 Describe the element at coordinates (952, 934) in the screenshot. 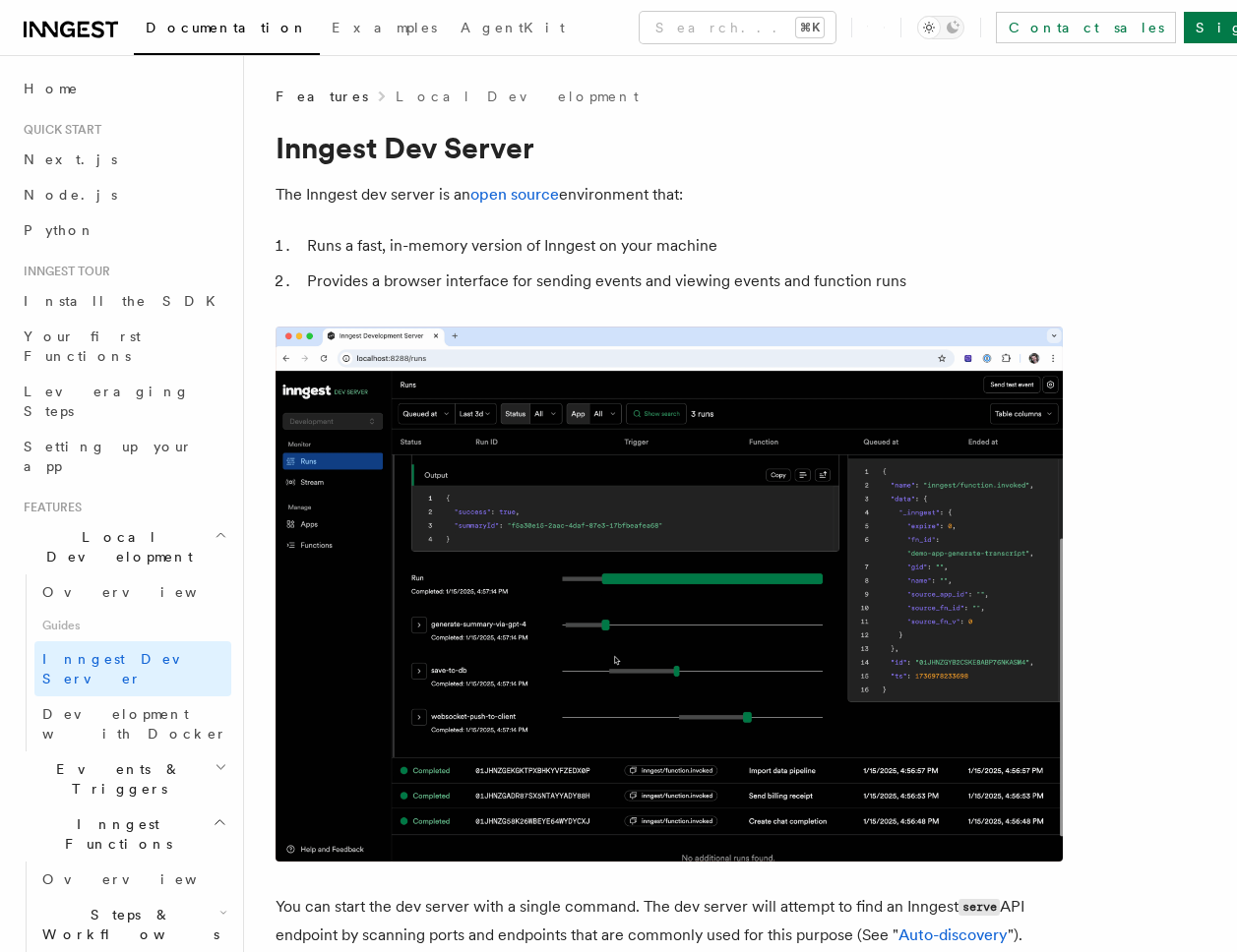

I see `a: Auto-discovery` at that location.